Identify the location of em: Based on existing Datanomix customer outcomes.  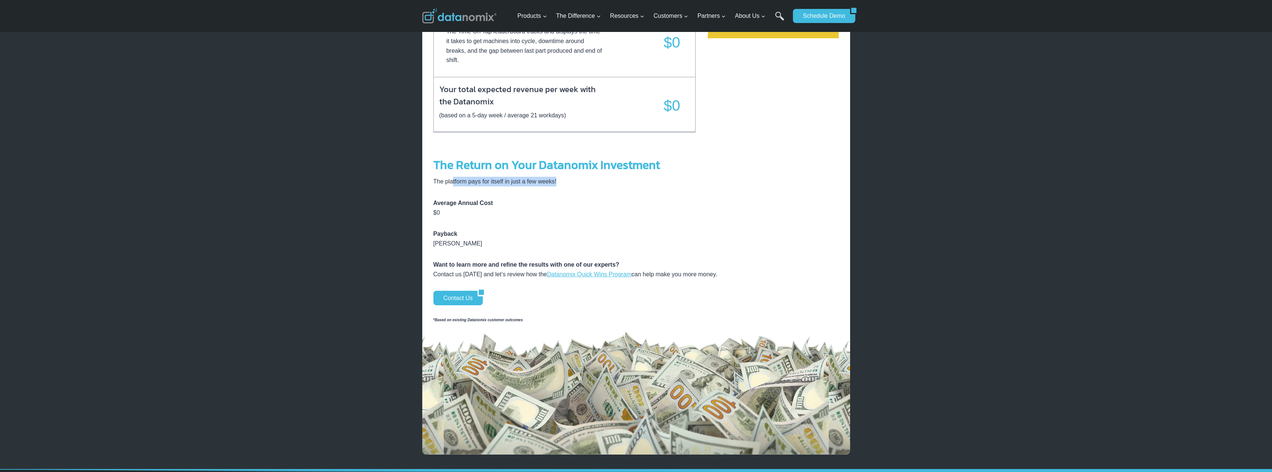
(478, 320).